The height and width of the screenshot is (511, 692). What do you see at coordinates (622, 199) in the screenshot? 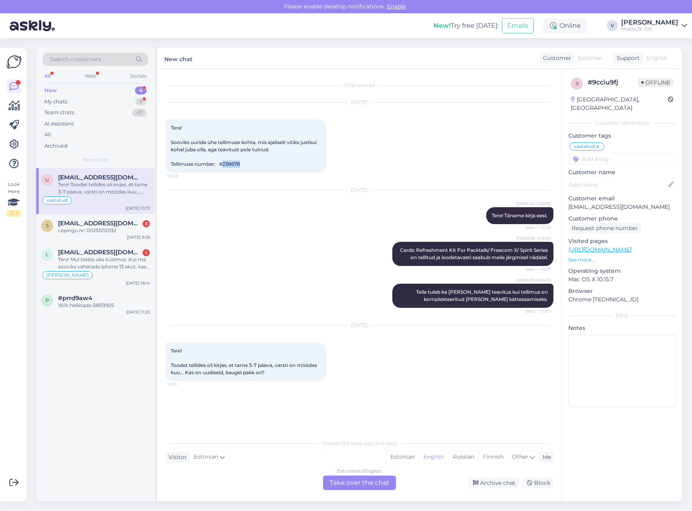
I see `p: Customer email` at bounding box center [622, 199].